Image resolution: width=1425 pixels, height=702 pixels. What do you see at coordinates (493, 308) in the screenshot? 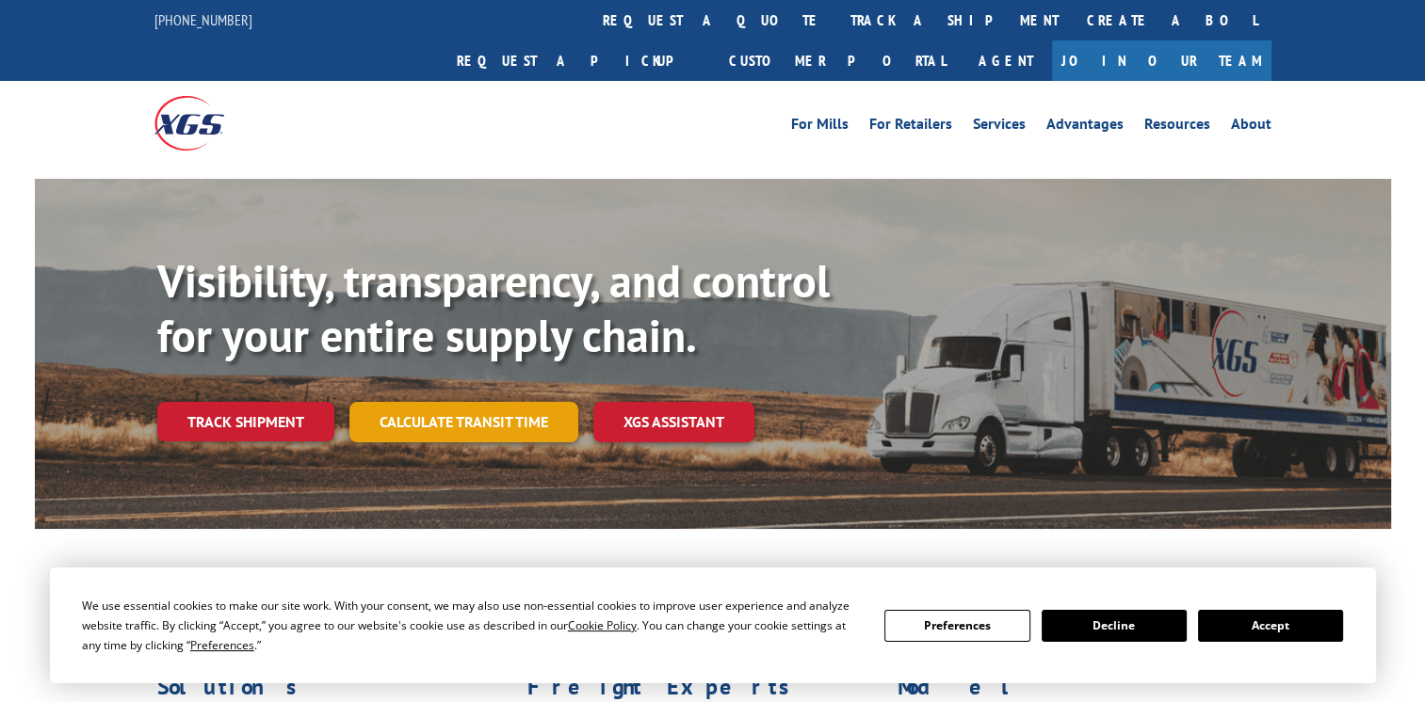
I see `b: Visibility, transparency, and control for your entire supply chain.` at bounding box center [493, 308].